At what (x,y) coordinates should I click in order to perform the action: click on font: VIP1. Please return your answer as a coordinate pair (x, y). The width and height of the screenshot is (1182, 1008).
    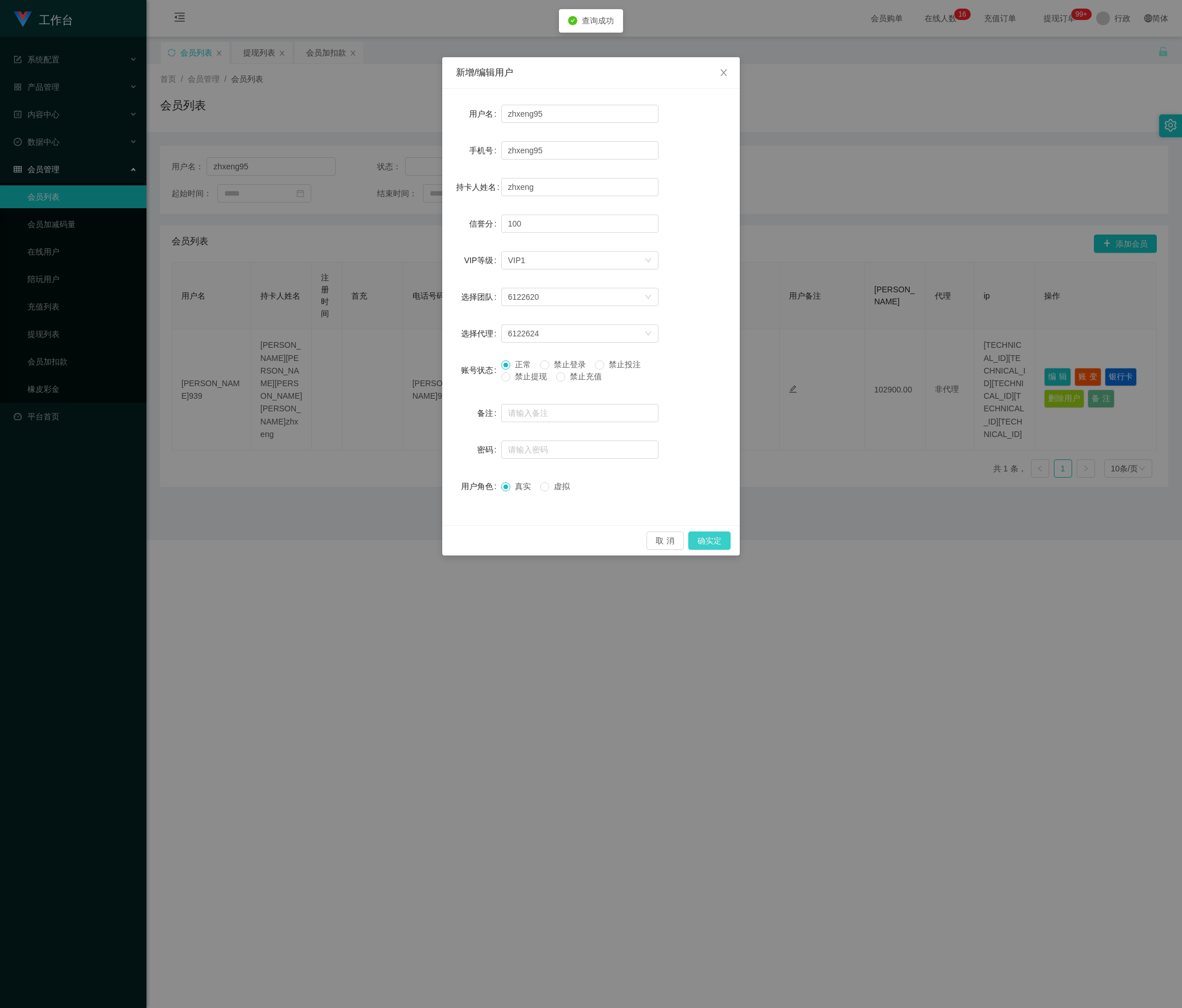
    Looking at the image, I should click on (517, 260).